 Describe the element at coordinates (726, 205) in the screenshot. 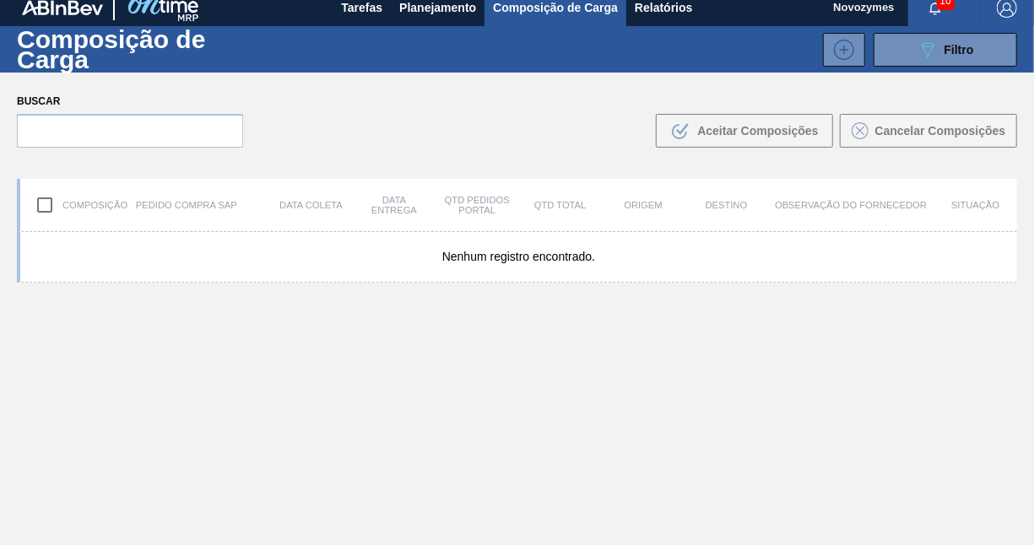

I see `div: Destino` at that location.